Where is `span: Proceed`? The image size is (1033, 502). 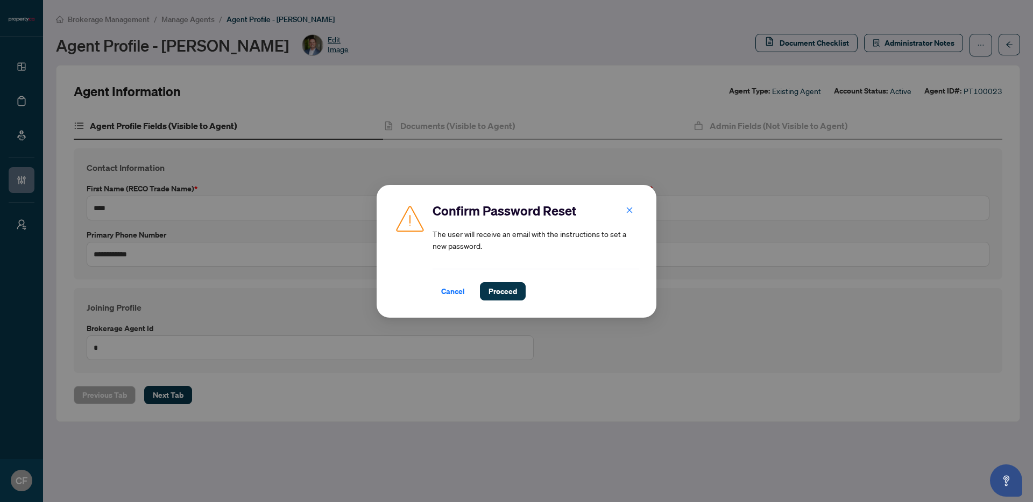
span: Proceed is located at coordinates (502, 292).